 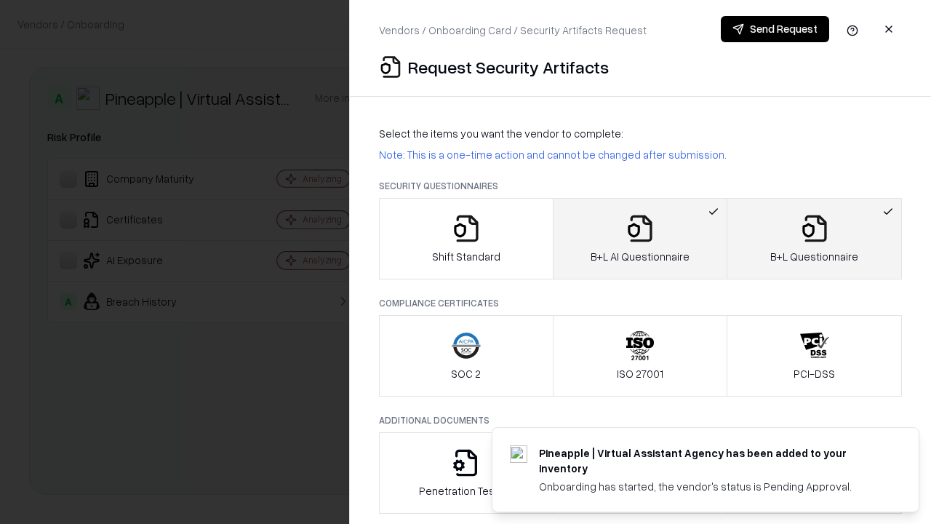 What do you see at coordinates (509, 67) in the screenshot?
I see `p: Request Security Artifacts` at bounding box center [509, 67].